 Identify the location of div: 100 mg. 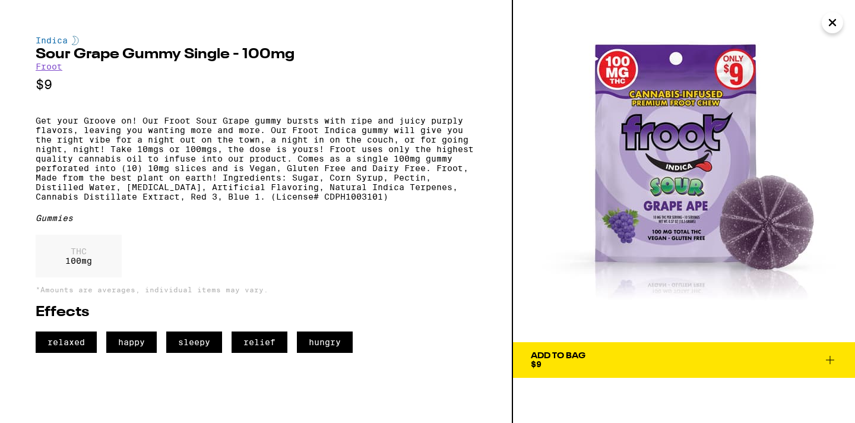
(78, 256).